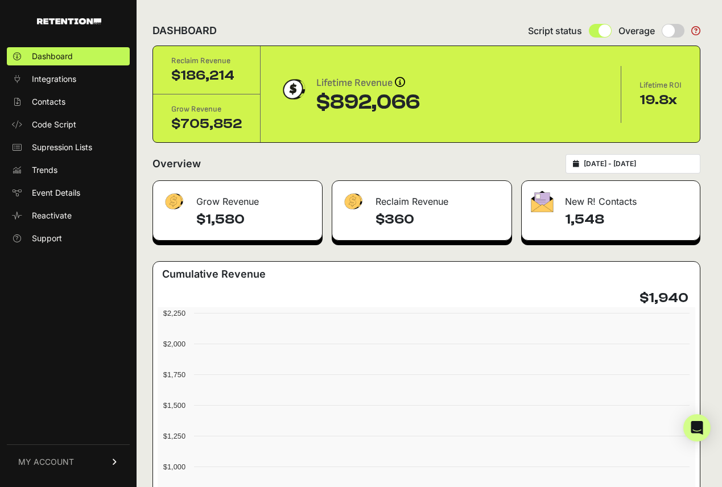 This screenshot has width=722, height=487. What do you see at coordinates (439, 220) in the screenshot?
I see `h4: $360` at bounding box center [439, 220].